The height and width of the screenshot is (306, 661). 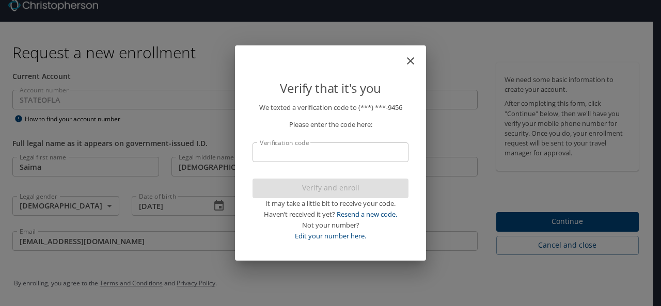 I want to click on button: close, so click(x=416, y=56).